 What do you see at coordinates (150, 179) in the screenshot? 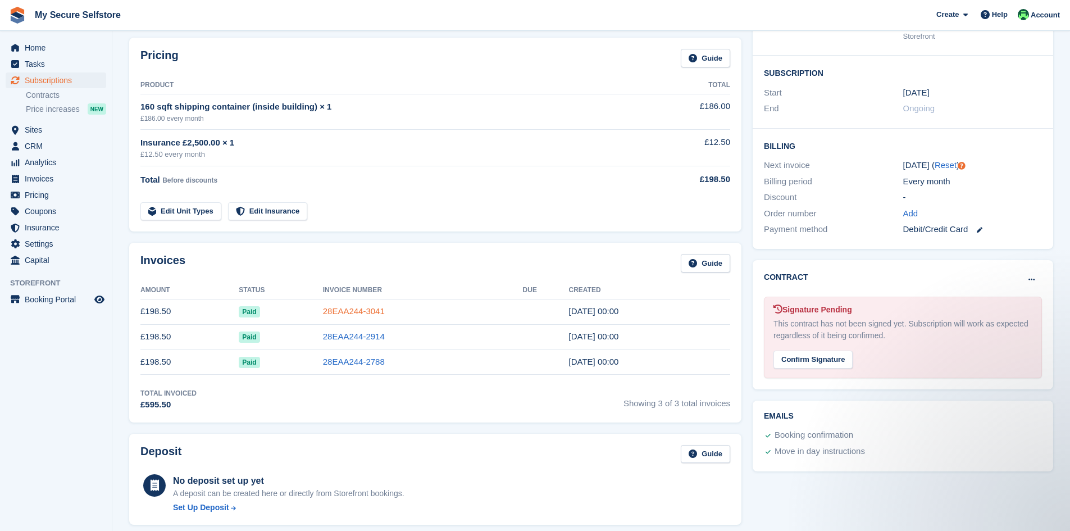
I see `span: Total` at bounding box center [150, 179].